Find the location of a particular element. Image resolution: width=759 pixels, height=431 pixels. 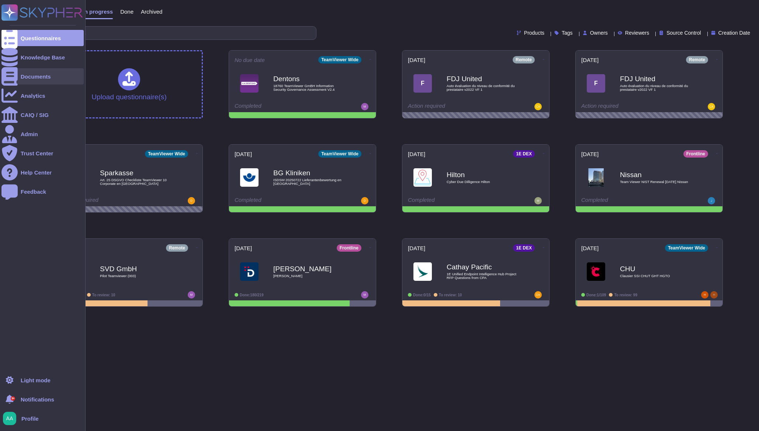

a: Help Center is located at coordinates (42, 172).